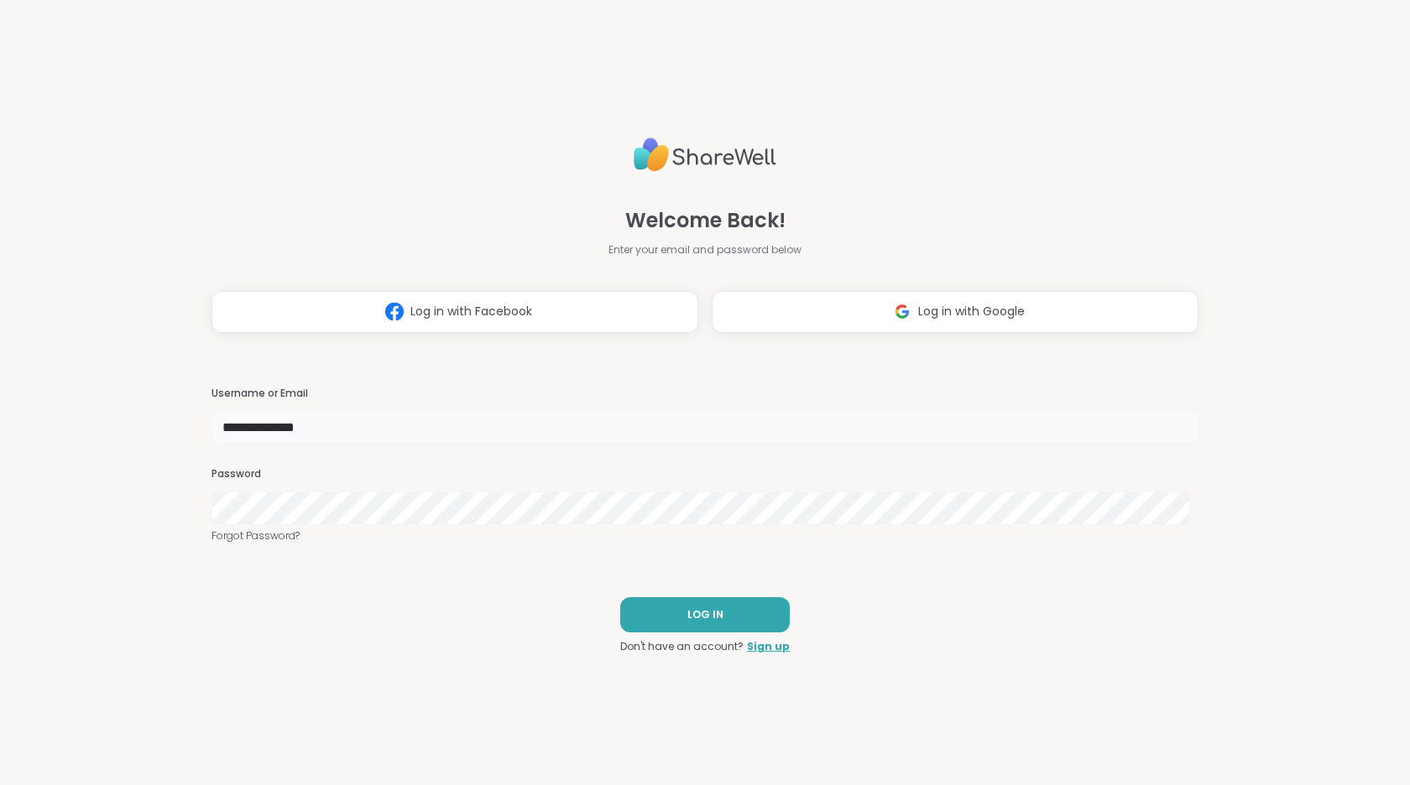  I want to click on a: Forgot Password?, so click(705, 536).